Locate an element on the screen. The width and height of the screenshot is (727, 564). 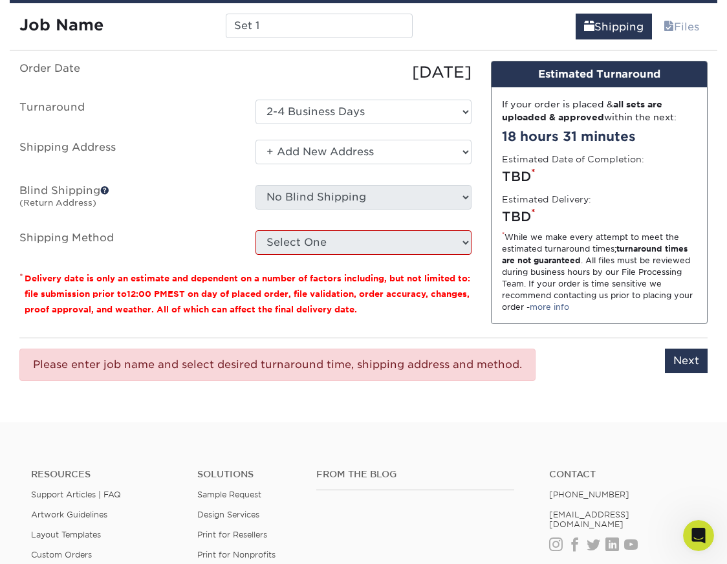
button: Send a message… is located at coordinates (229, 429).